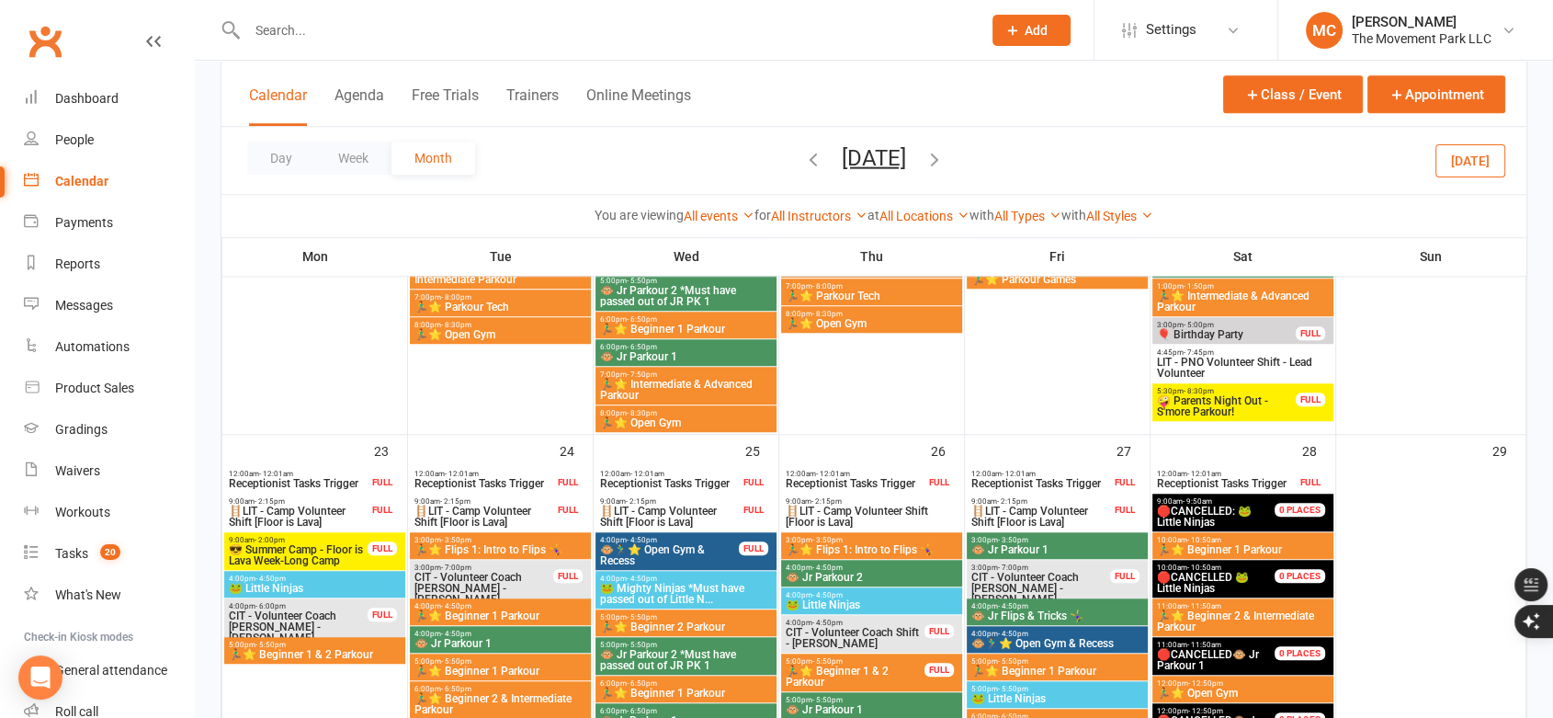 The image size is (1553, 718). Describe the element at coordinates (1198, 286) in the screenshot. I see `span: - 1:50pm` at that location.